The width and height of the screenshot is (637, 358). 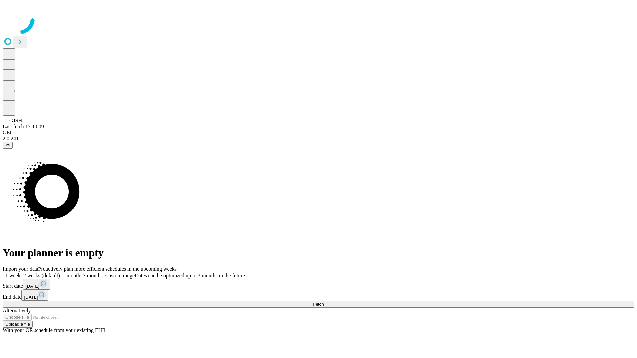 What do you see at coordinates (318, 304) in the screenshot?
I see `button: Fetch` at bounding box center [318, 304].